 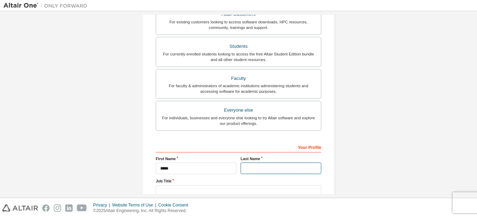 I want to click on label: Last Name, so click(x=281, y=159).